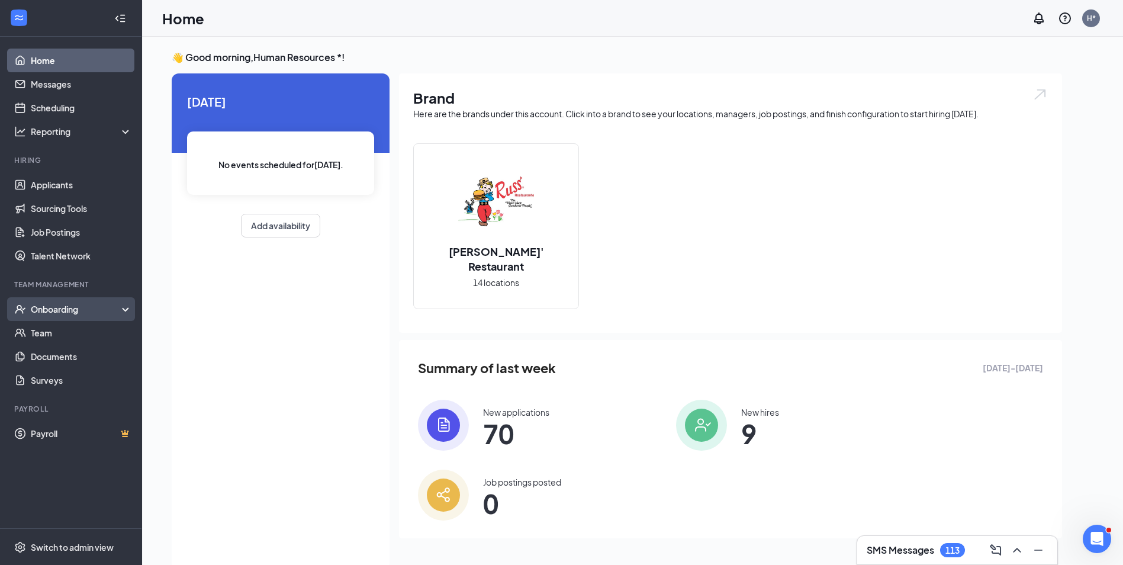 This screenshot has width=1123, height=565. What do you see at coordinates (72, 409) in the screenshot?
I see `div: Payroll` at bounding box center [72, 409].